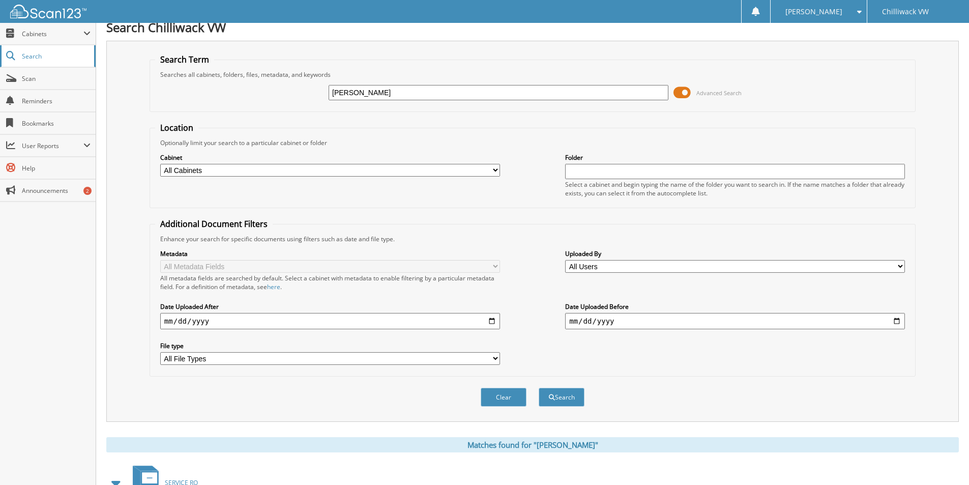  Describe the element at coordinates (330, 253) in the screenshot. I see `label: Metadata` at that location.